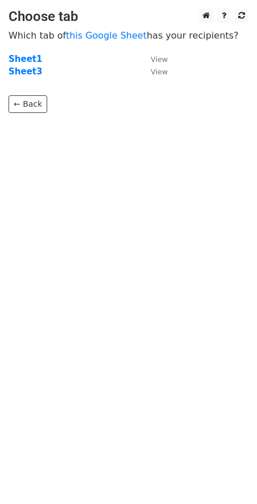 Image resolution: width=257 pixels, height=504 pixels. Describe the element at coordinates (128, 16) in the screenshot. I see `h3: Choose tab` at that location.